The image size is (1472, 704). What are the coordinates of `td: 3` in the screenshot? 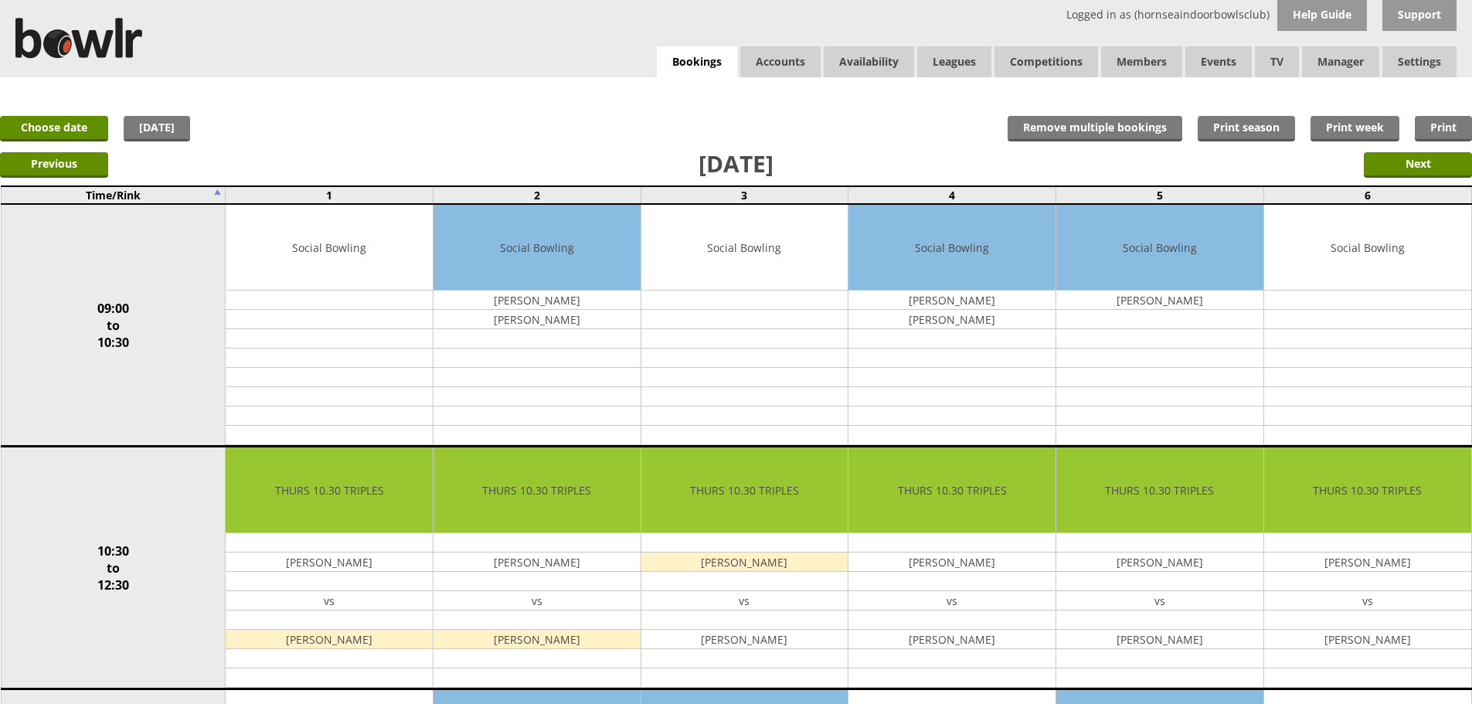 It's located at (744, 195).